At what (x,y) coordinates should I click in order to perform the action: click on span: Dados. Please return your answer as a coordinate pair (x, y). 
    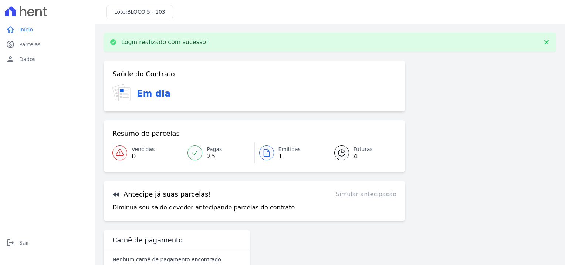
    Looking at the image, I should click on (27, 59).